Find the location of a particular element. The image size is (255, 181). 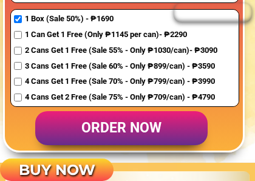

span: 4 Cans Get 2 Free (Sale 75% - Only ₱709/can) - ₱4790 is located at coordinates (121, 97).